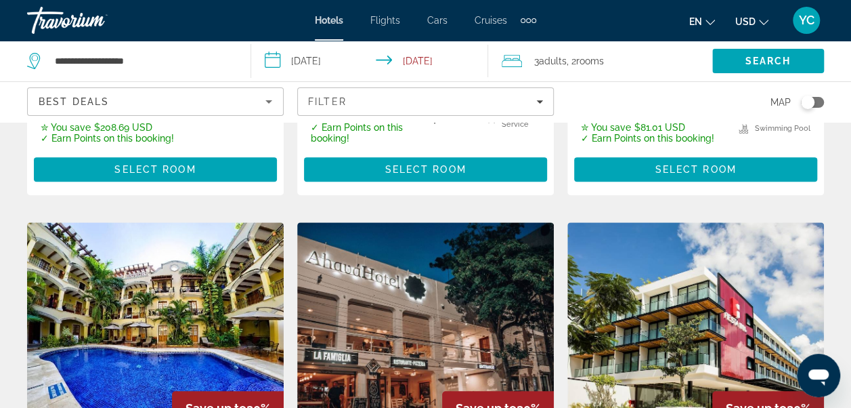  Describe the element at coordinates (751, 21) in the screenshot. I see `button: Change currency` at that location.